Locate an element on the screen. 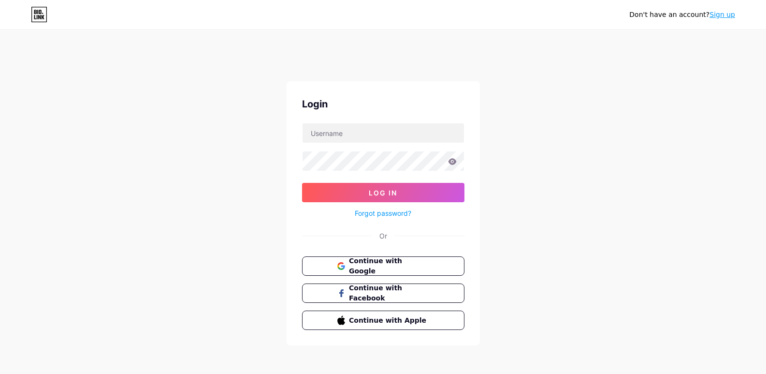  span: Log In is located at coordinates (383, 192).